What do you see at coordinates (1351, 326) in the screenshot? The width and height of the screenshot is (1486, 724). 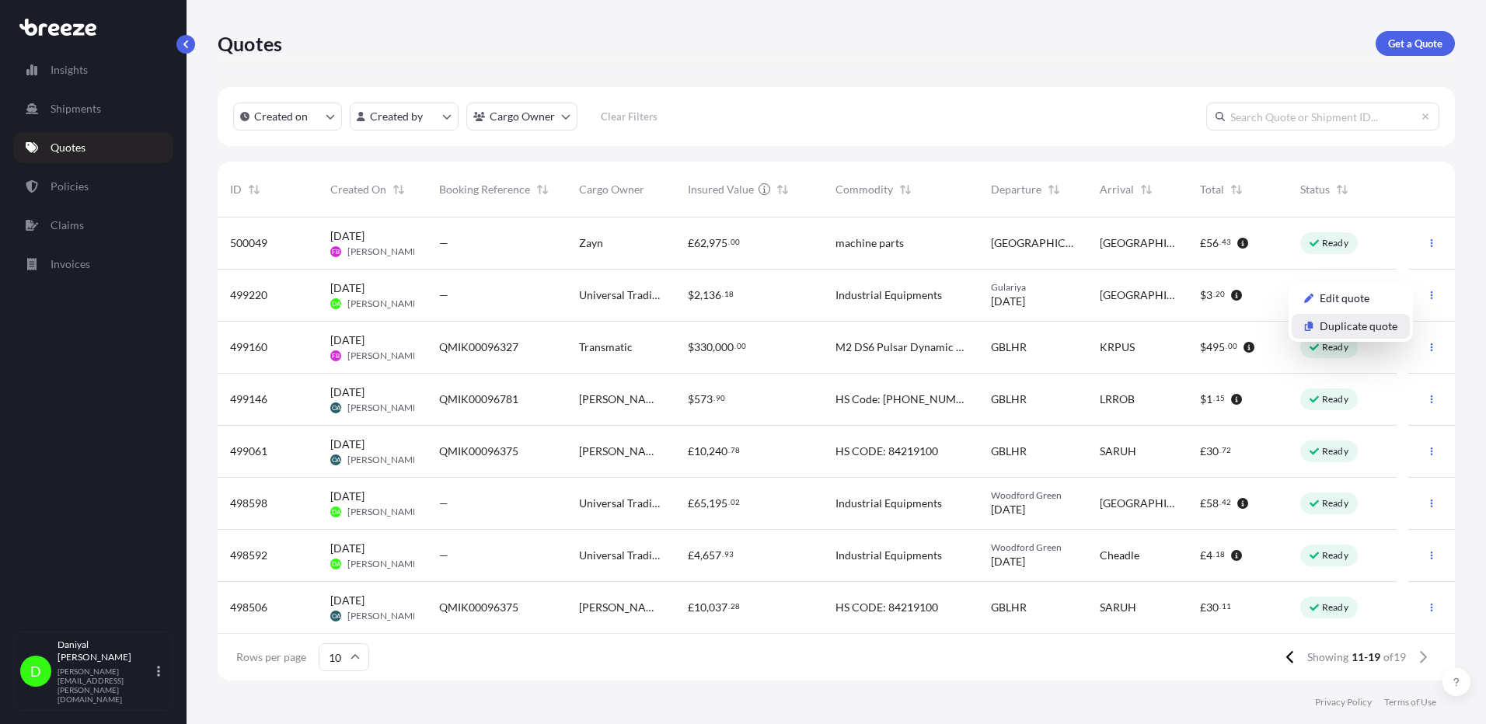 I see `a: Duplicate quote` at bounding box center [1351, 326].